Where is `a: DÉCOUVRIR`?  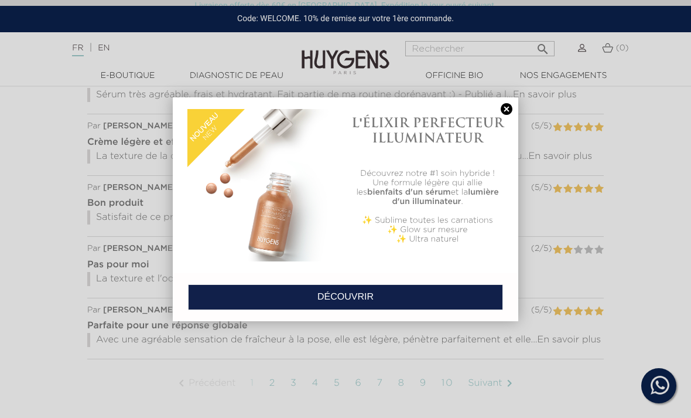 a: DÉCOUVRIR is located at coordinates (346, 297).